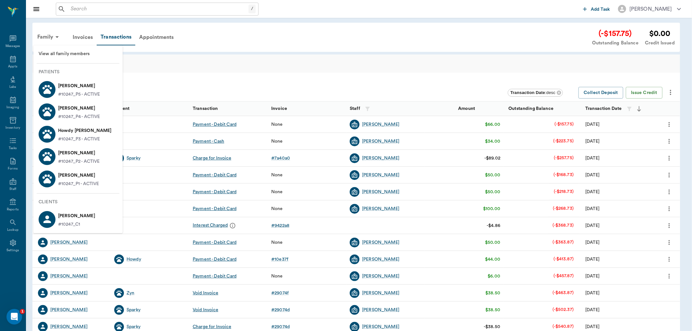  Describe the element at coordinates (78, 54) in the screenshot. I see `span: View all family members` at that location.